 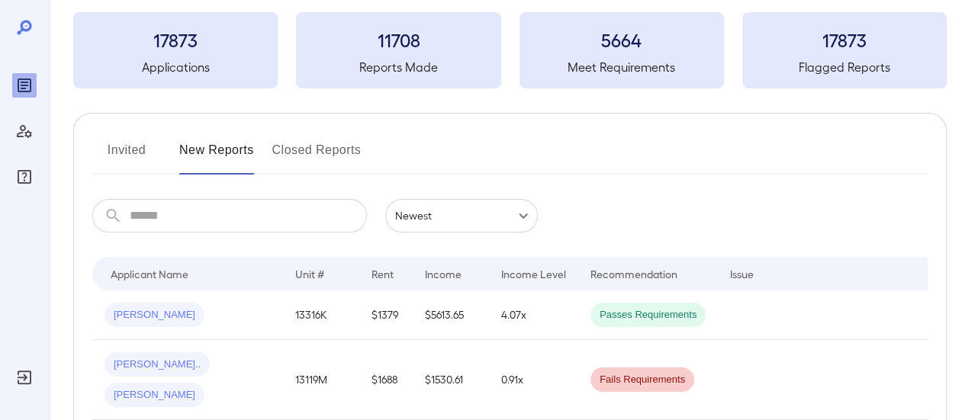 What do you see at coordinates (451, 315) in the screenshot?
I see `td: $5613.65` at bounding box center [451, 315].